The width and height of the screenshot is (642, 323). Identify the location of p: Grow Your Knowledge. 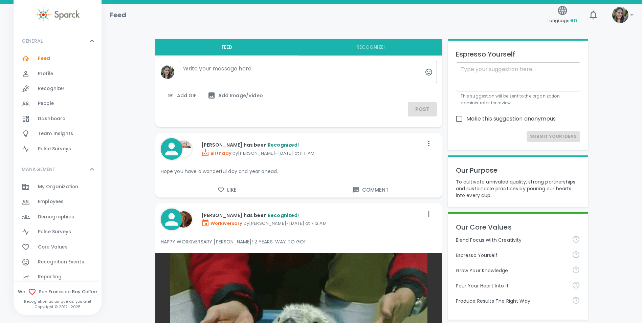
(512, 271).